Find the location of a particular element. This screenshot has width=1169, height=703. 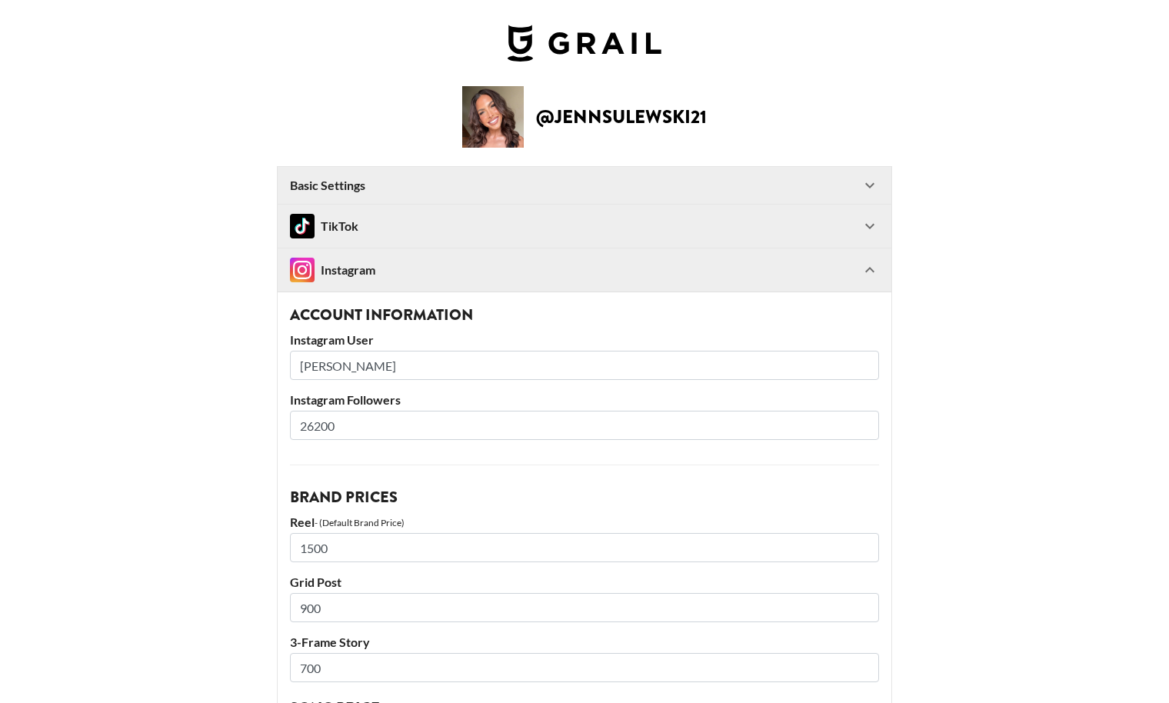

div: - (Default Brand Price) is located at coordinates (359, 522).